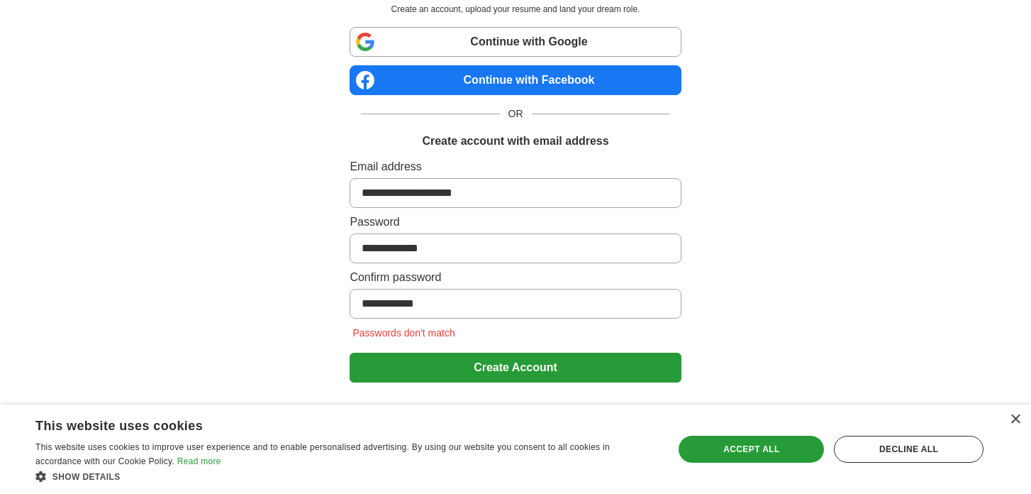 The width and height of the screenshot is (1031, 494). I want to click on a: Read more, opens a new window, so click(199, 461).